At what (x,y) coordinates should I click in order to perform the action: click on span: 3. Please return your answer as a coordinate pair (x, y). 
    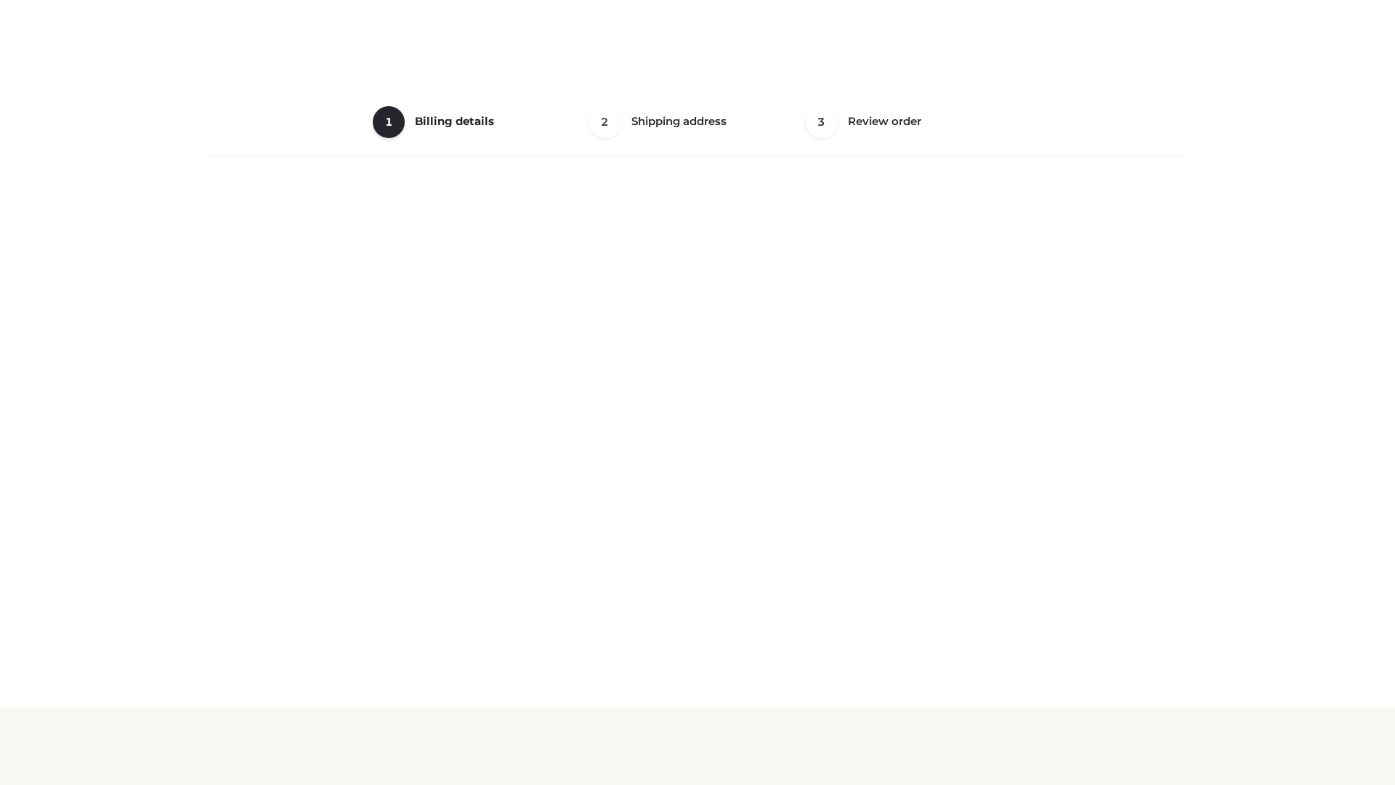
    Looking at the image, I should click on (822, 122).